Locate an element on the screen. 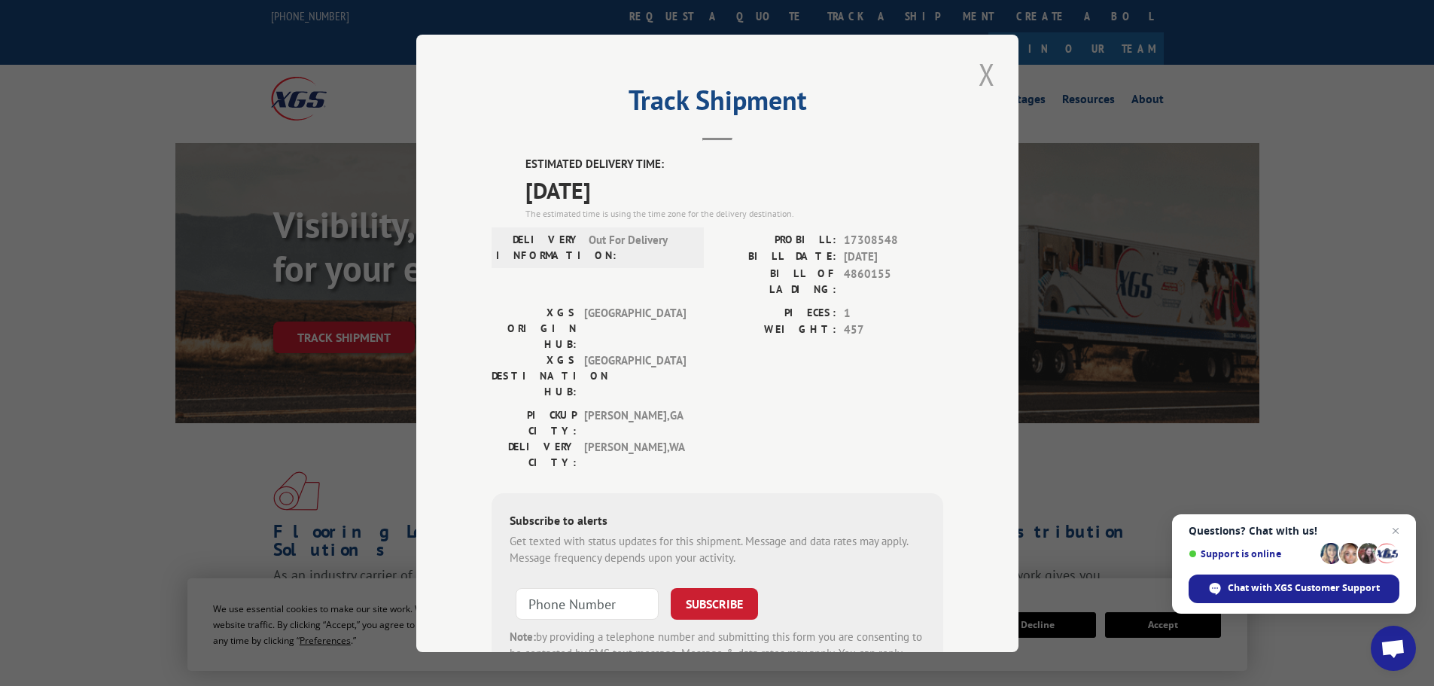 The width and height of the screenshot is (1434, 686). span: 457 is located at coordinates (894, 330).